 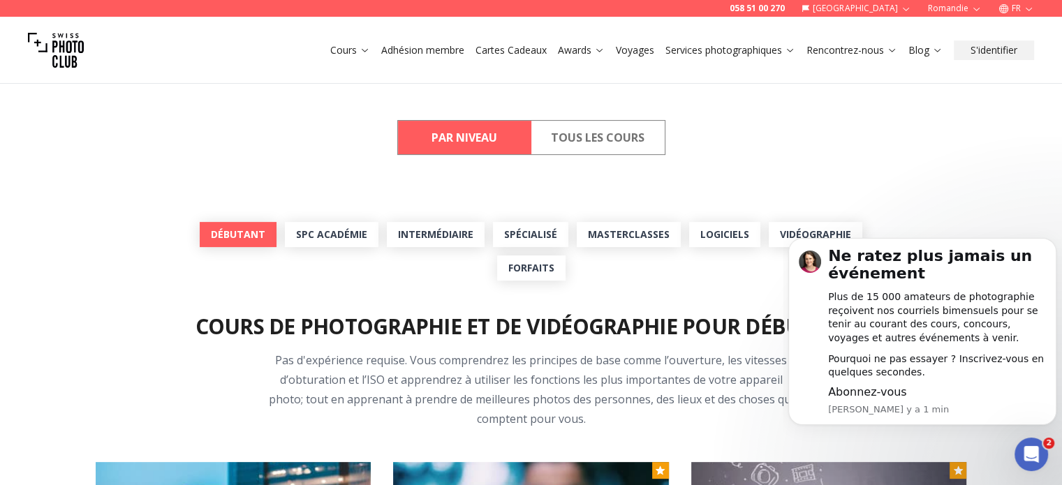 I want to click on div: Course filter, so click(x=531, y=138).